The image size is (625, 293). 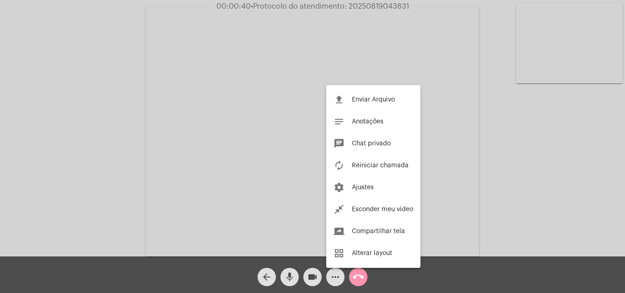 What do you see at coordinates (339, 144) in the screenshot?
I see `mat-icon: chat` at bounding box center [339, 144].